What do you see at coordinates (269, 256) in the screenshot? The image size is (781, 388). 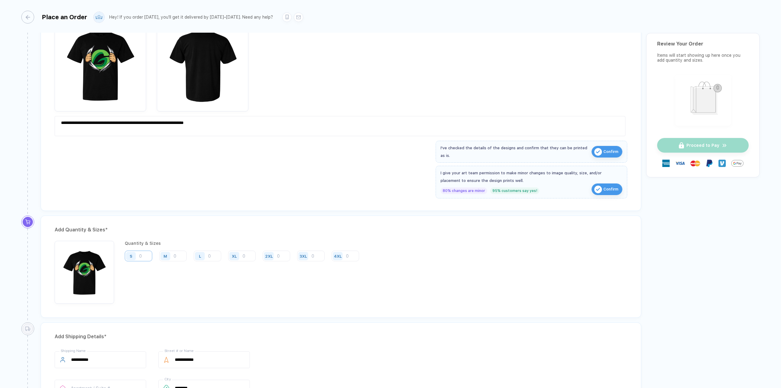 I see `div: 2XL` at bounding box center [269, 256].